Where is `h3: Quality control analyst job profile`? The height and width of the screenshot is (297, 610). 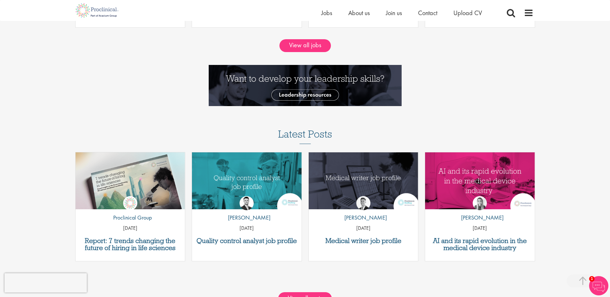
h3: Quality control analyst job profile is located at coordinates (247, 241).